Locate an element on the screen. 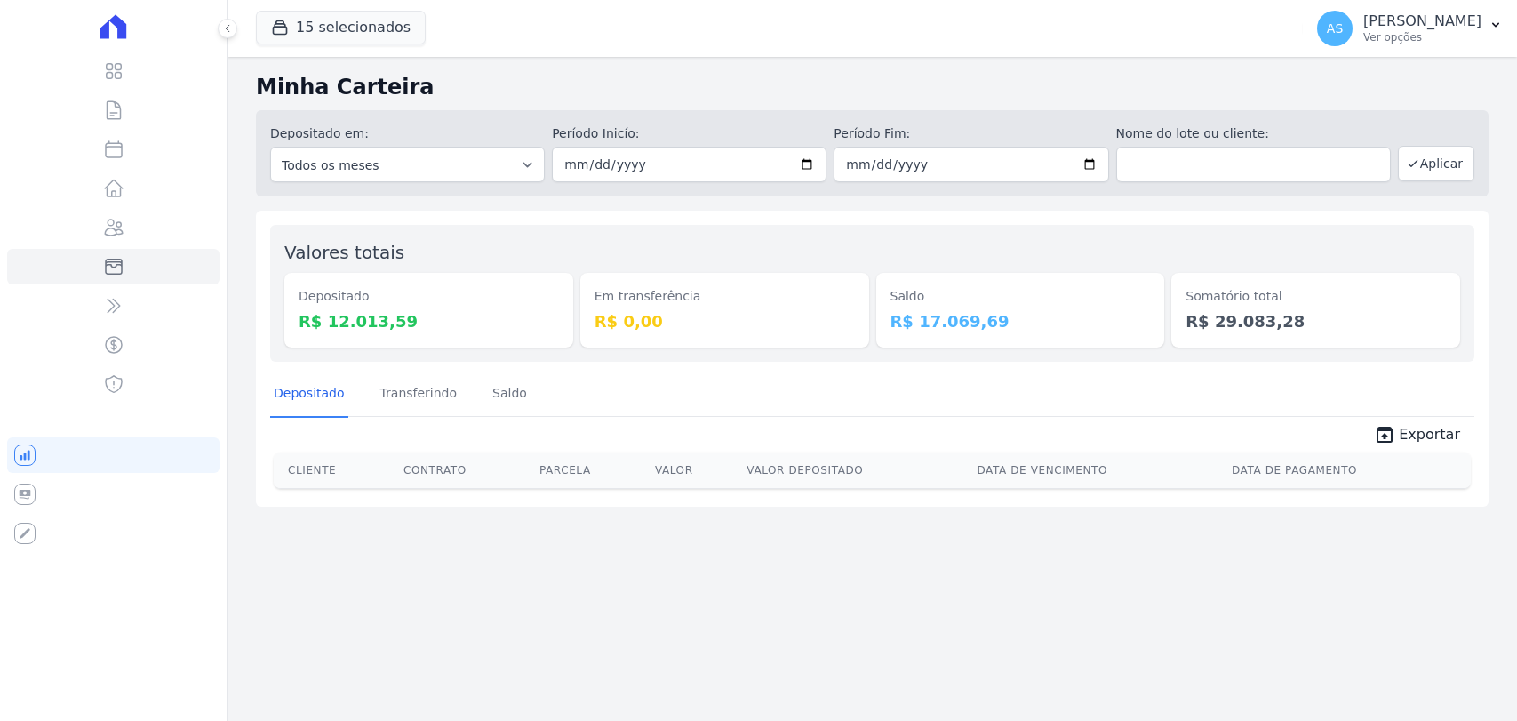 The height and width of the screenshot is (721, 1517). a: Depositado is located at coordinates (309, 395).